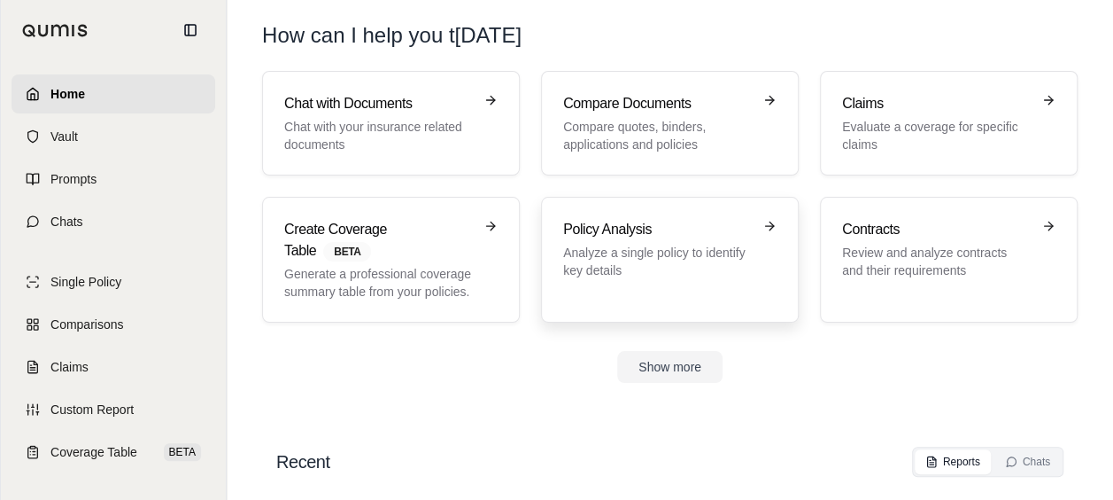 The width and height of the screenshot is (1113, 500). Describe the element at coordinates (670, 259) in the screenshot. I see `a: Policy AnalysisAnalyze a single policy to identify key details` at that location.